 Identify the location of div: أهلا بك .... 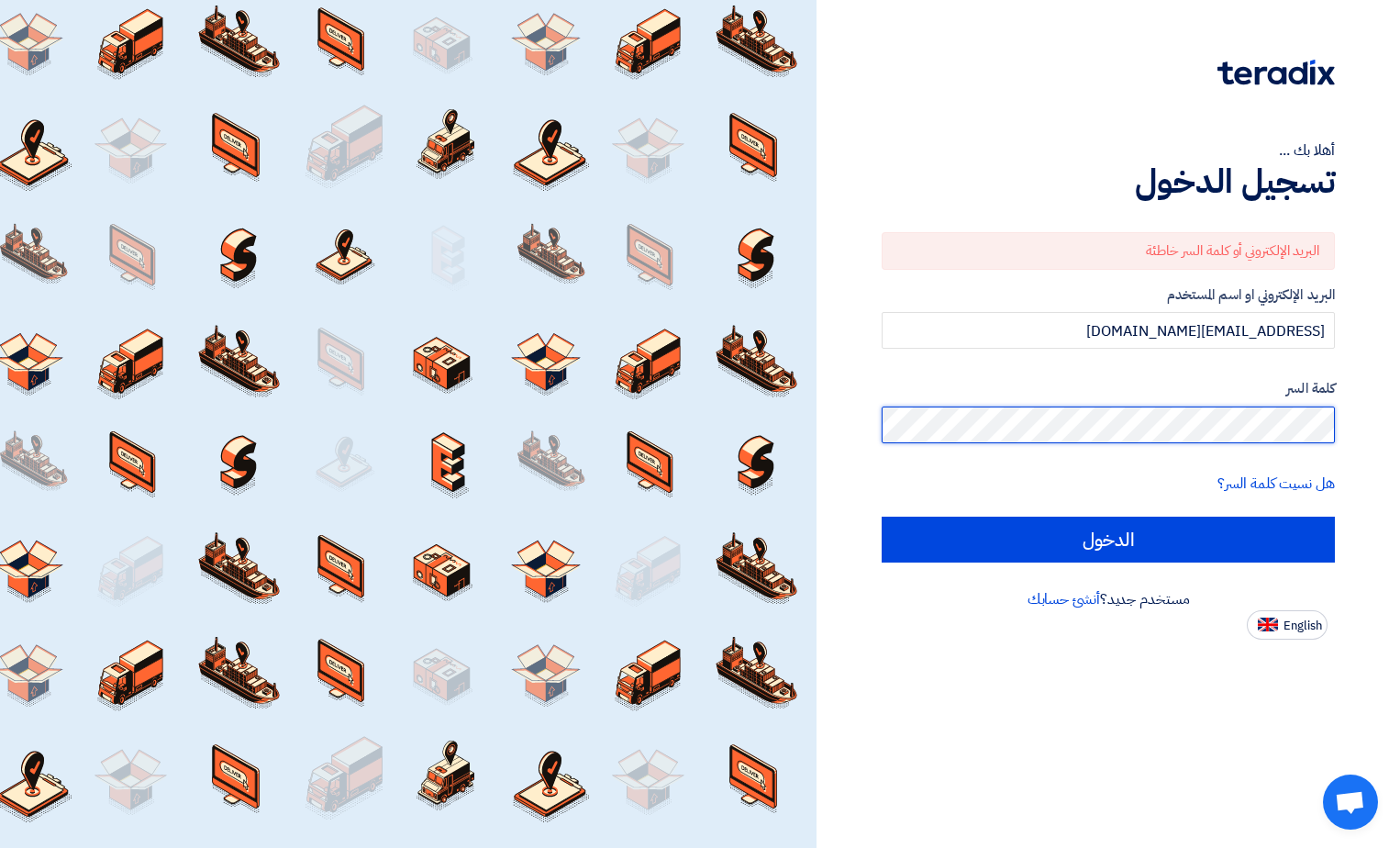
(1108, 151).